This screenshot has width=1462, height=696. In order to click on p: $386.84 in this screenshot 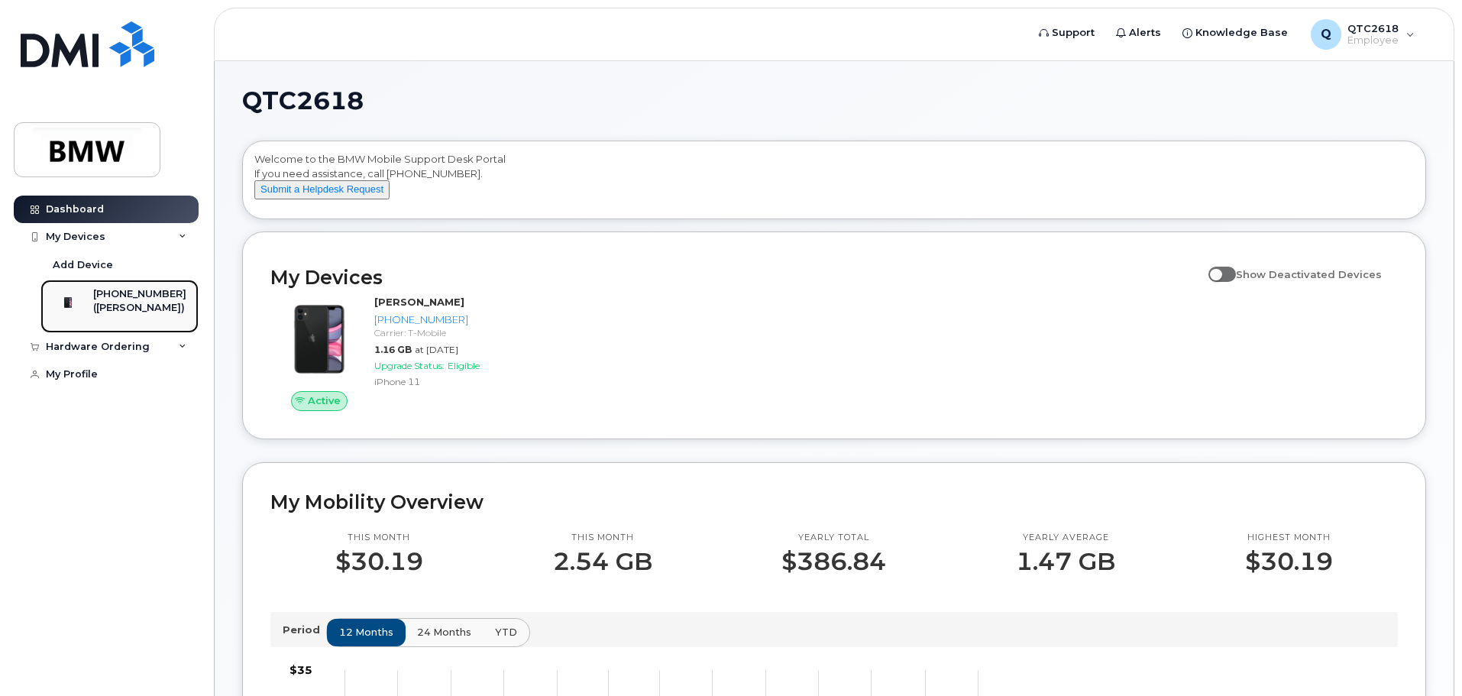, I will do `click(834, 562)`.